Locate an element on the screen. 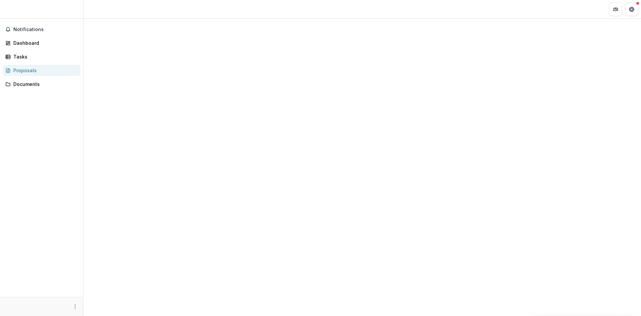 The height and width of the screenshot is (316, 641). a: Tasks is located at coordinates (41, 56).